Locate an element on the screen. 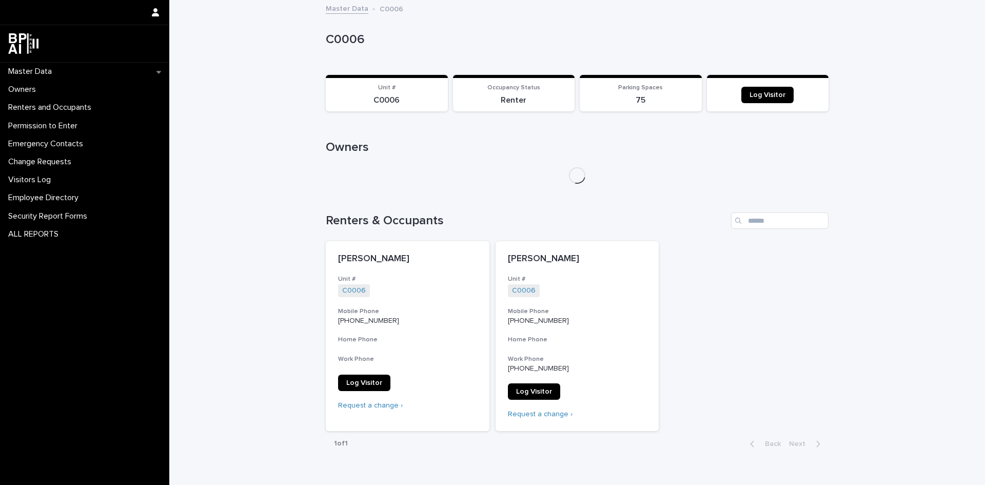  p: Renter is located at coordinates (514, 100).